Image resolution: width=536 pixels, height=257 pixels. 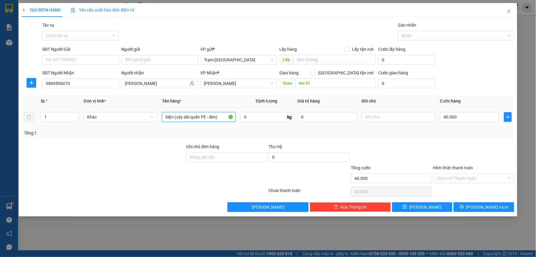 What do you see at coordinates (290, 73) in the screenshot?
I see `span: Giao hàng` at bounding box center [290, 73].